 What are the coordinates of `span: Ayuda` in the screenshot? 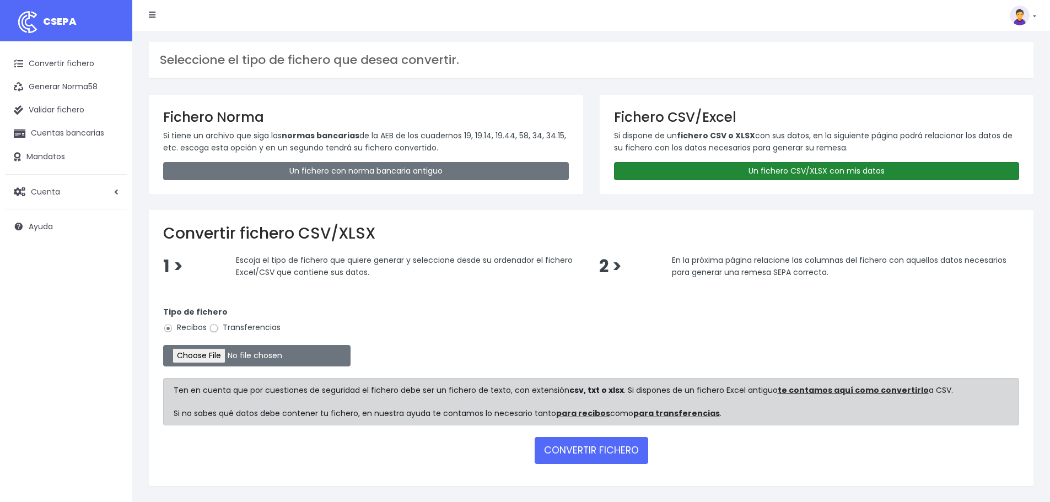 It's located at (41, 226).